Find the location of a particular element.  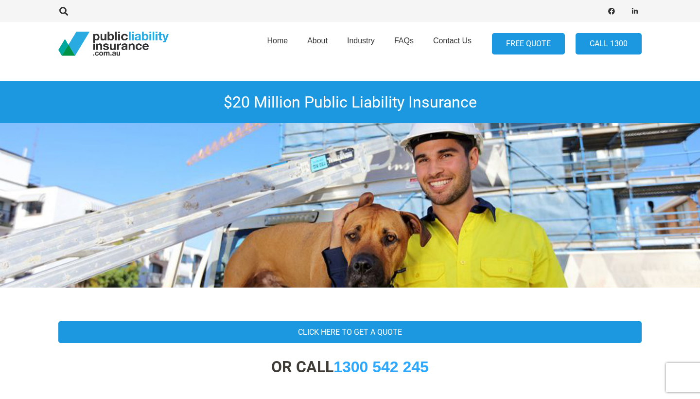

a: Industry is located at coordinates (361, 44).